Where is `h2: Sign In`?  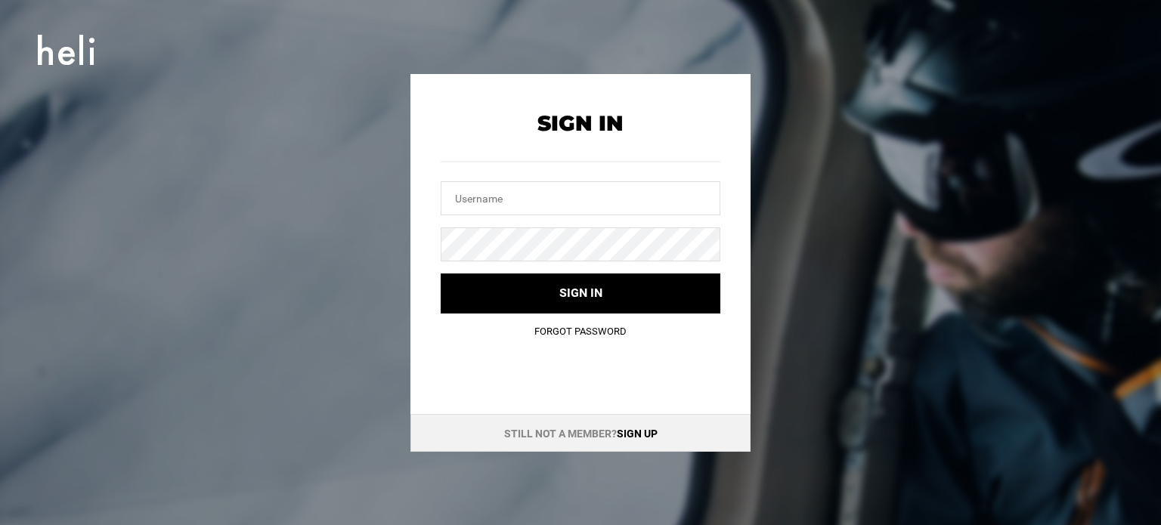 h2: Sign In is located at coordinates (581, 123).